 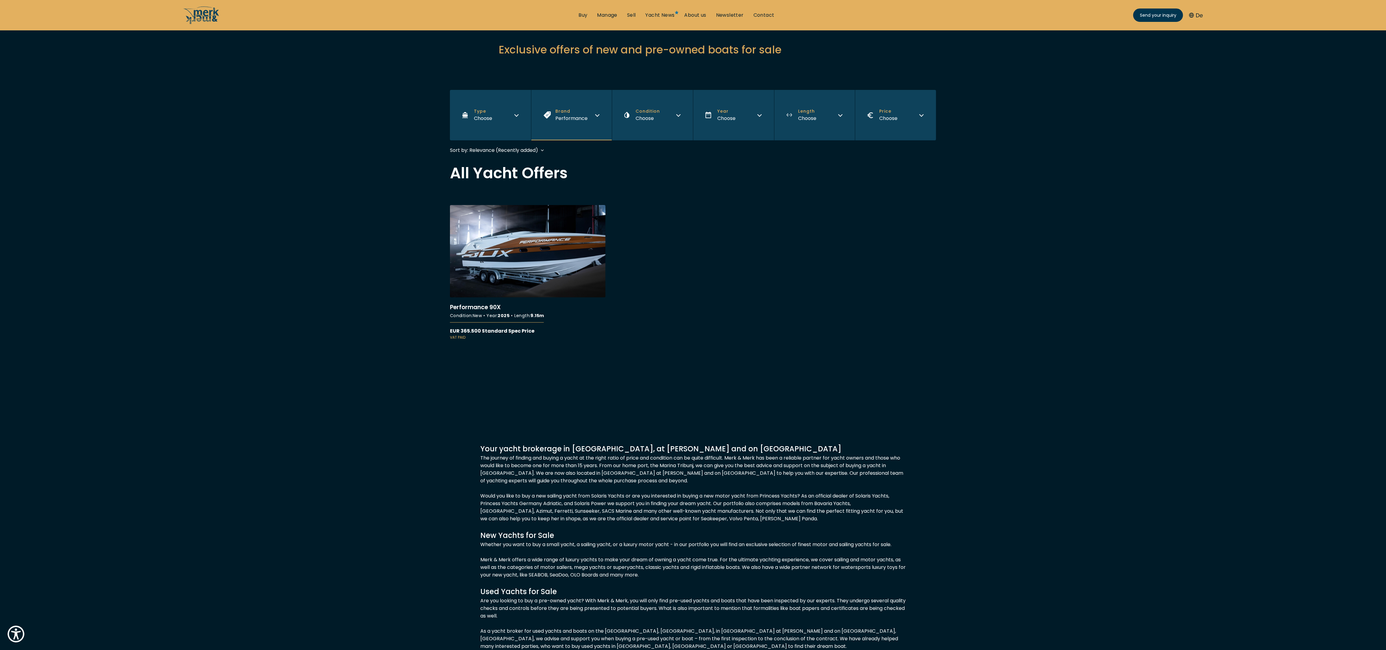 I want to click on button: Brand, so click(x=571, y=115).